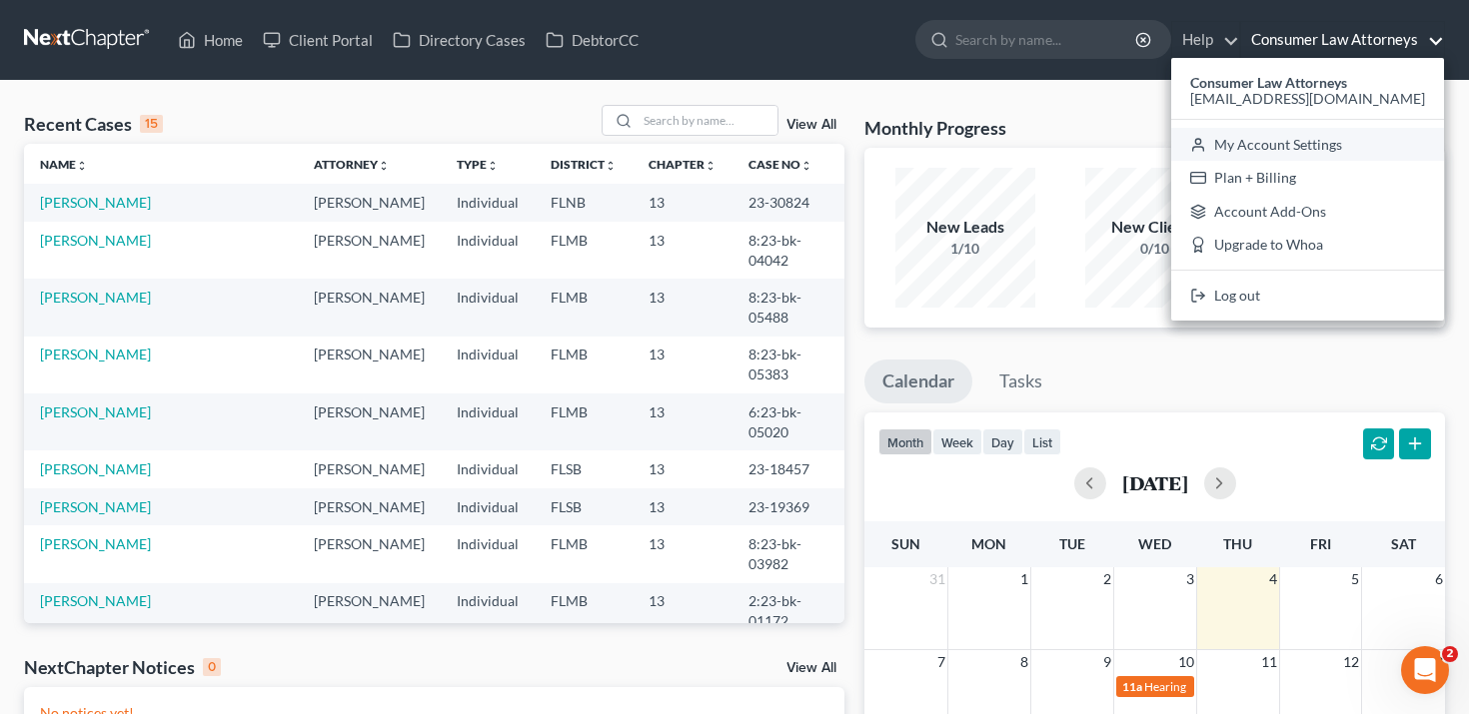  I want to click on a: Account Add-Ons, so click(1307, 212).